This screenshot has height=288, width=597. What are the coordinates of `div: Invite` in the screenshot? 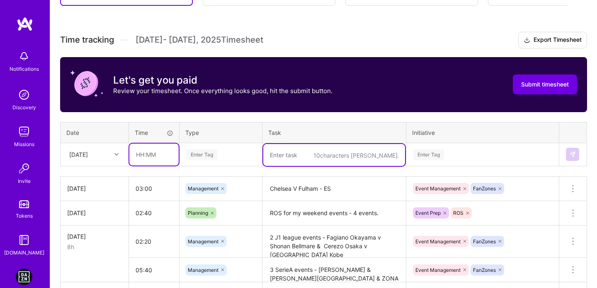 It's located at (24, 181).